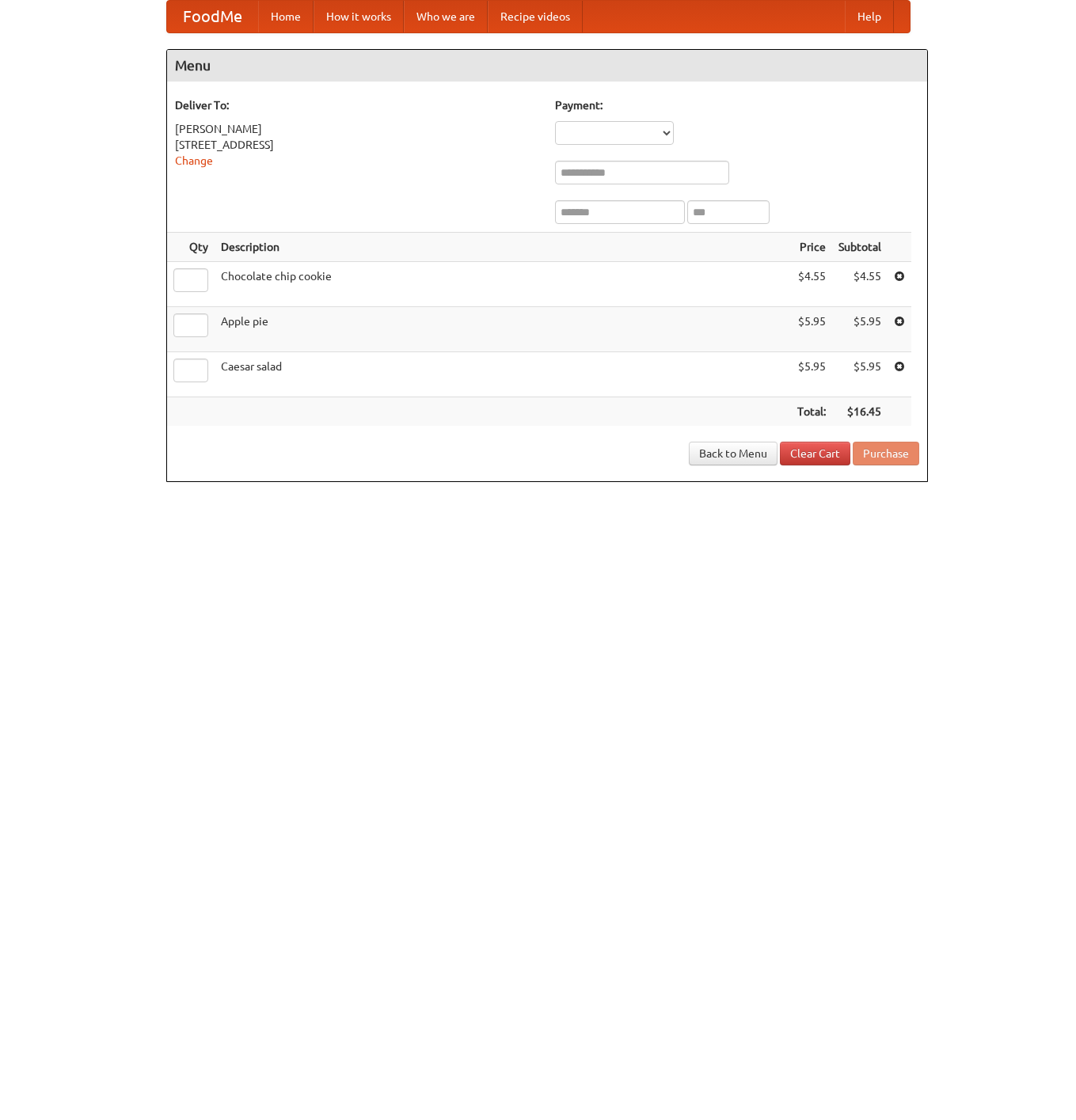  What do you see at coordinates (815, 453) in the screenshot?
I see `a: Clear Cart` at bounding box center [815, 453].